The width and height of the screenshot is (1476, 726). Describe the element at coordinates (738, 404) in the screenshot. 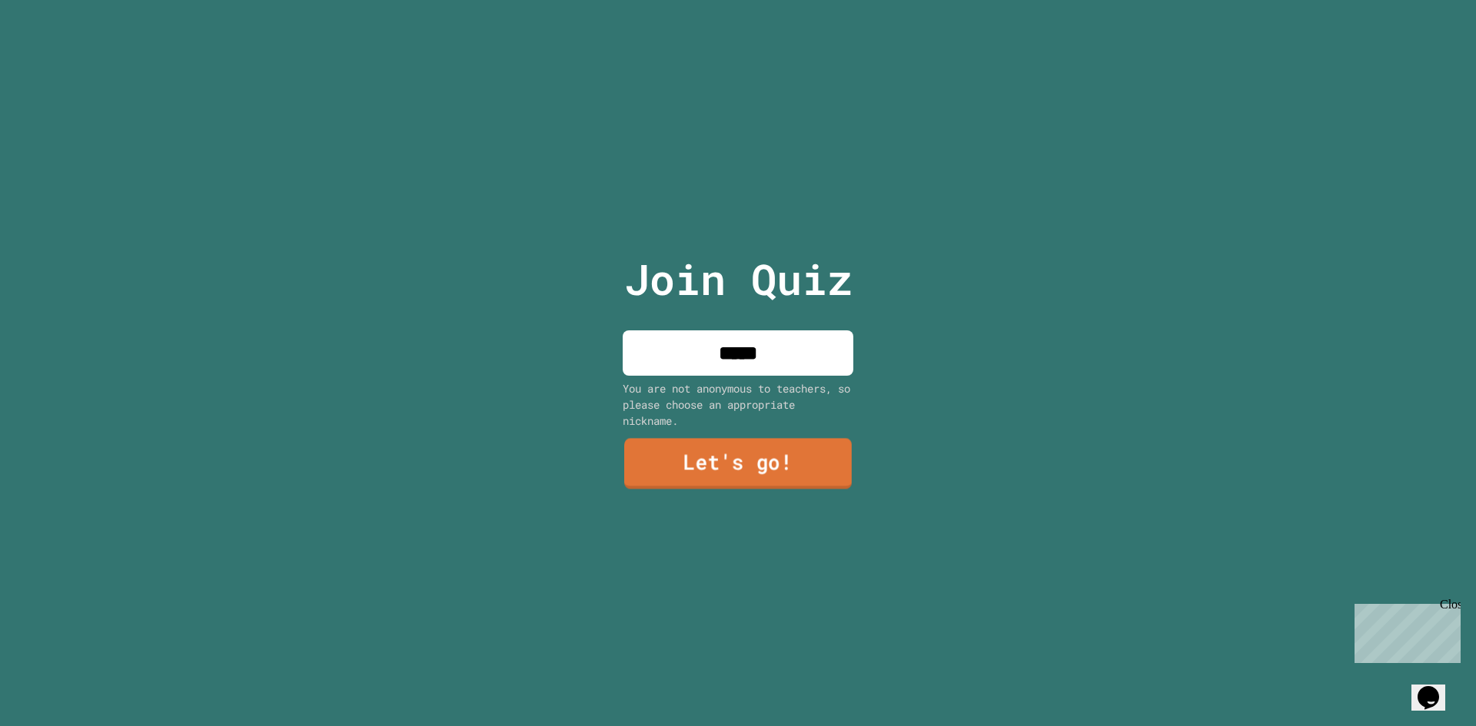

I see `div: You are not anonymous to teachers, so please choose an appropriate nickname.` at that location.